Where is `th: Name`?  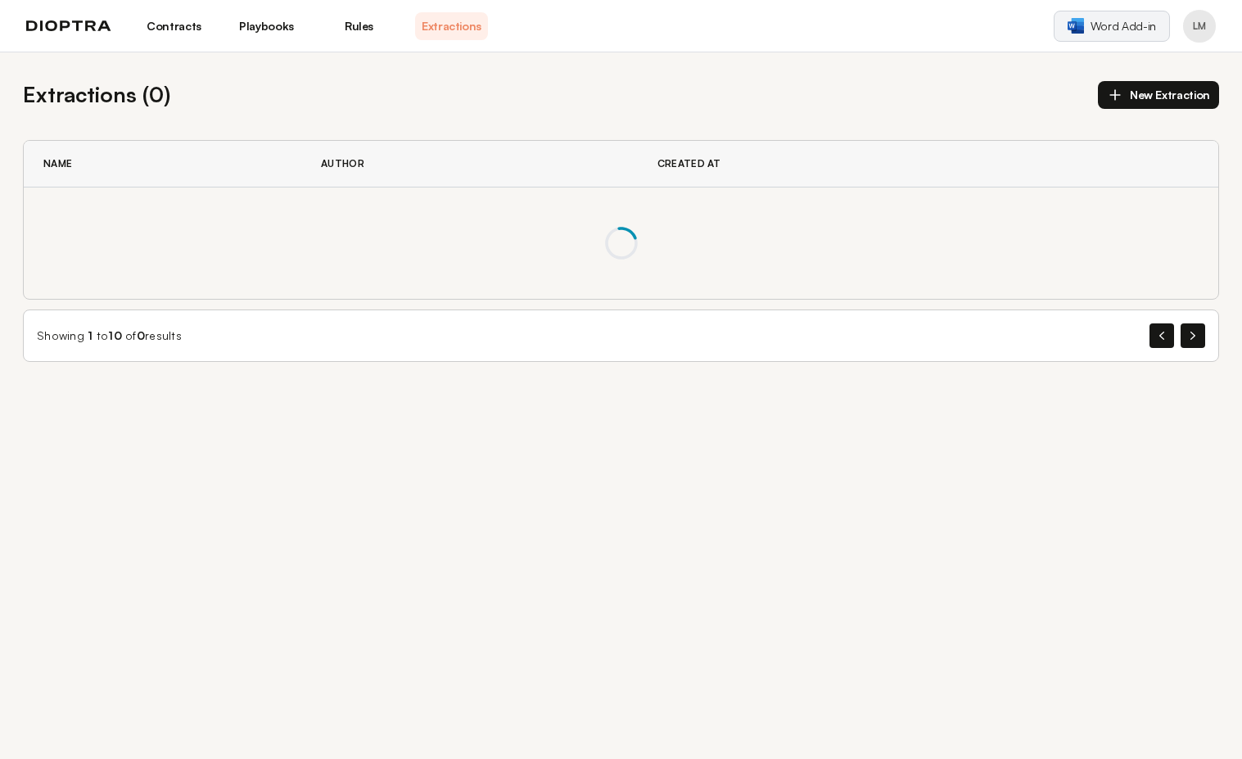 th: Name is located at coordinates (162, 164).